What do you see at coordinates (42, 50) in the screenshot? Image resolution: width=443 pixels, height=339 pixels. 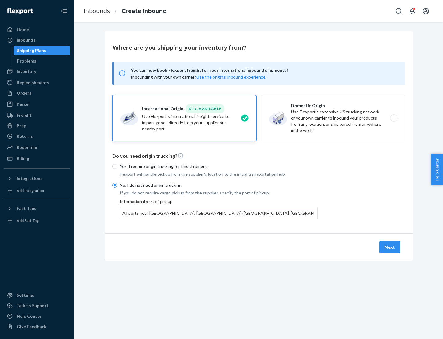 I see `a: Shipping Plans` at bounding box center [42, 50].